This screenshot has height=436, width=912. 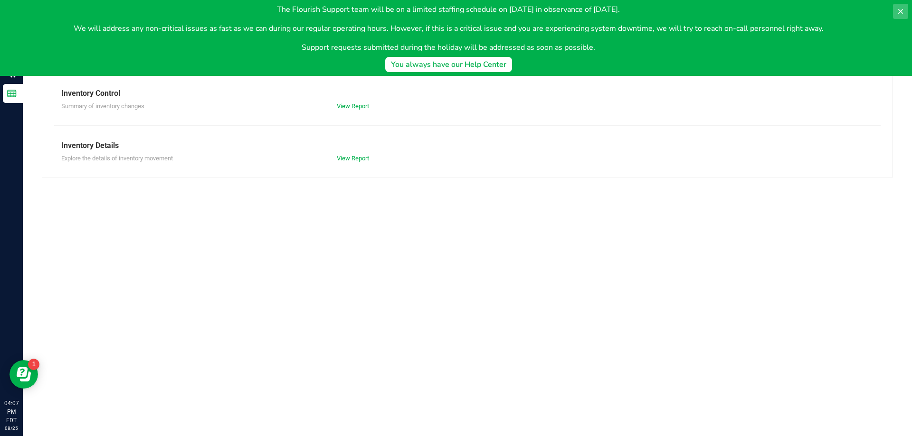 I want to click on span: Summary of inventory changes, so click(x=103, y=106).